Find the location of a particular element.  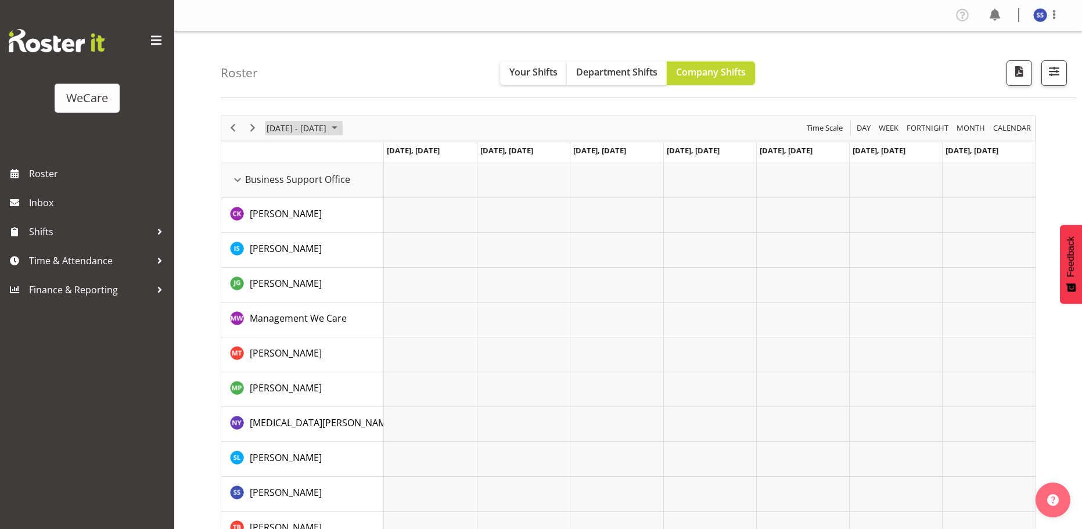

img: help-xxl-2.png is located at coordinates (1053, 500).